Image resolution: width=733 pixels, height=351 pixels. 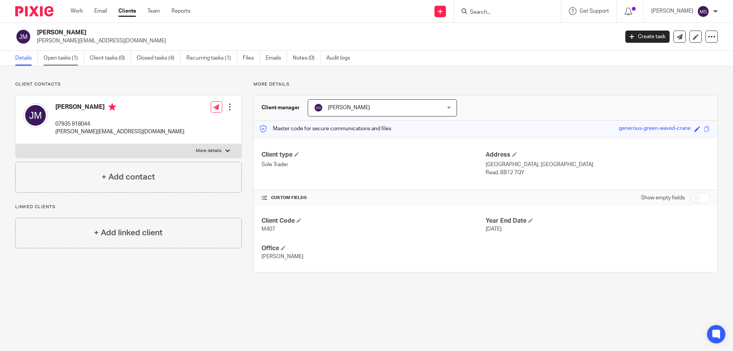 I want to click on label: Show empty fields, so click(x=663, y=198).